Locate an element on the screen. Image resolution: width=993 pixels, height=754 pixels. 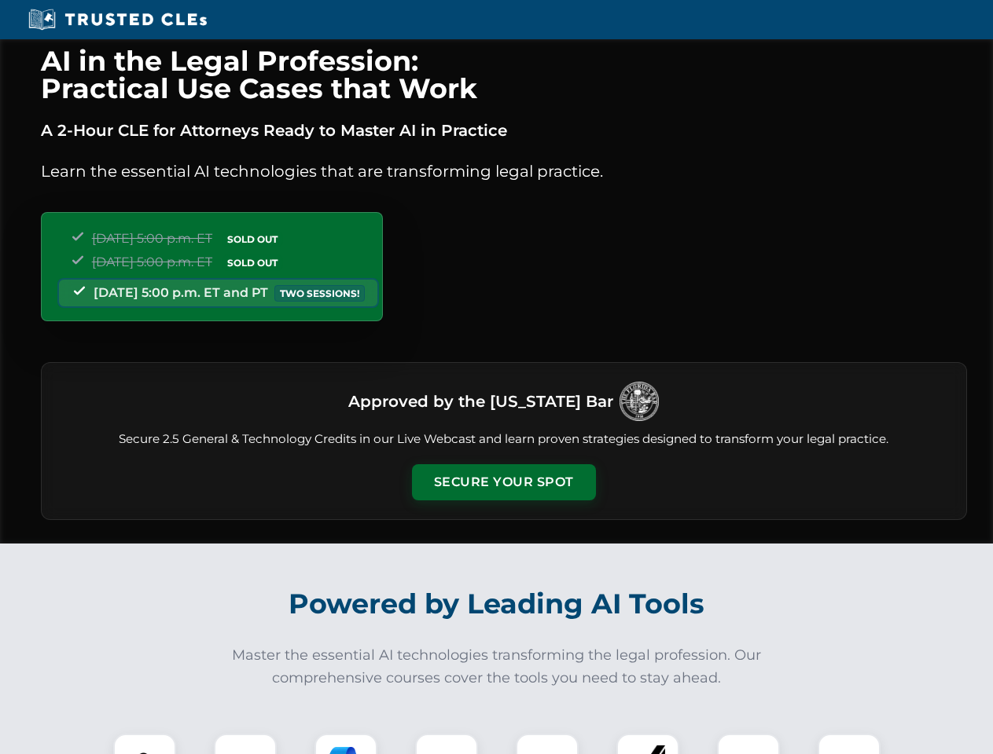
p: Learn the essential AI technologies that are transforming legal practice. is located at coordinates (504, 171).